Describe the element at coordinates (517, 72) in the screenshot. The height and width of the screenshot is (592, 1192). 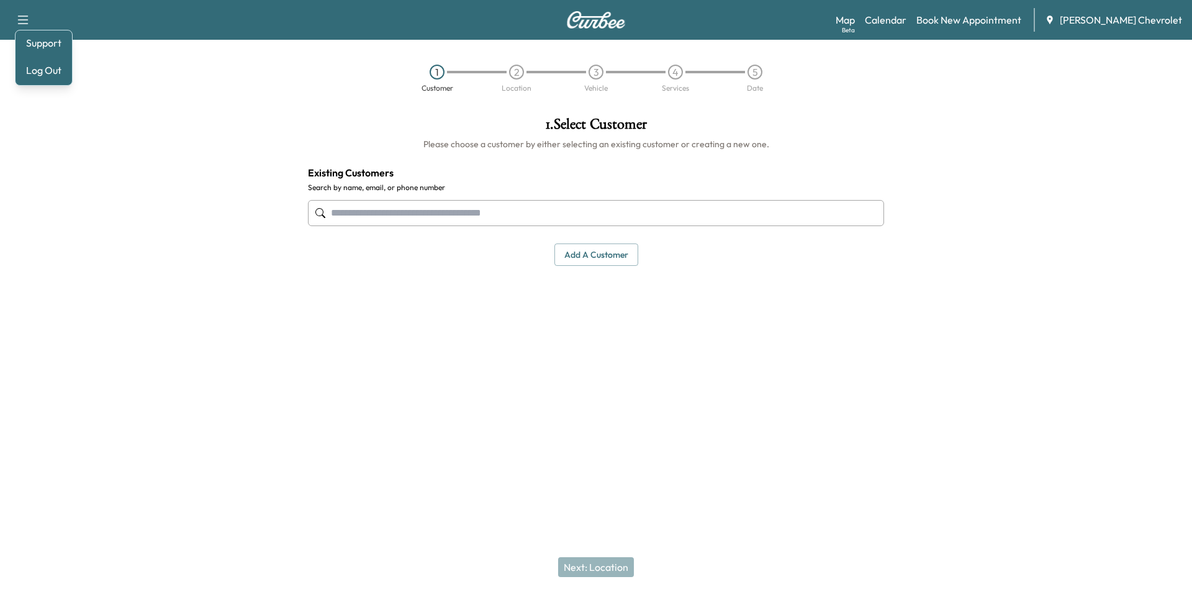
I see `div: 2` at that location.